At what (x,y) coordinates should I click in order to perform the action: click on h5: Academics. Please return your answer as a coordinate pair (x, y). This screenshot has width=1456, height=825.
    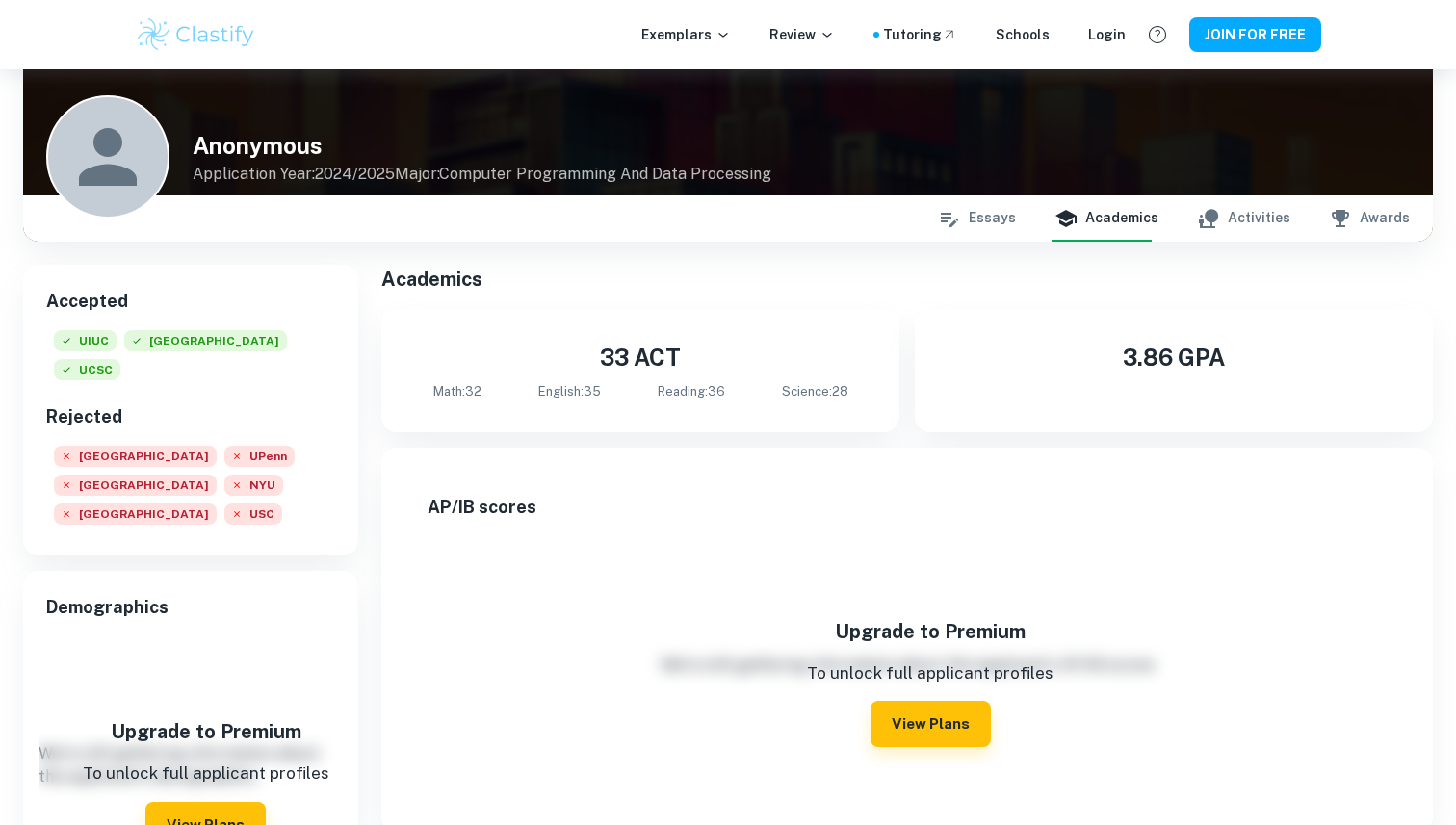
    Looking at the image, I should click on (907, 279).